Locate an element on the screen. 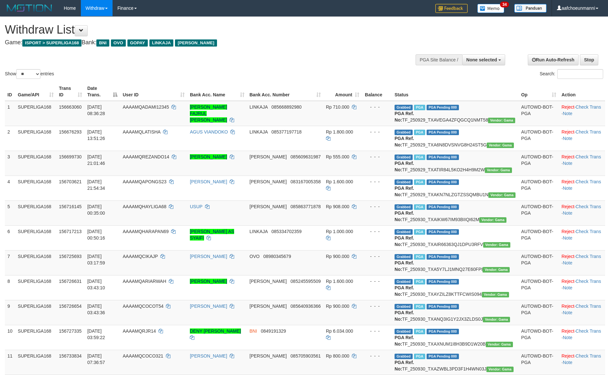 The image size is (608, 375). td: TF_250929_TXATIR84L5KO2H4H9M2W is located at coordinates (455, 163).